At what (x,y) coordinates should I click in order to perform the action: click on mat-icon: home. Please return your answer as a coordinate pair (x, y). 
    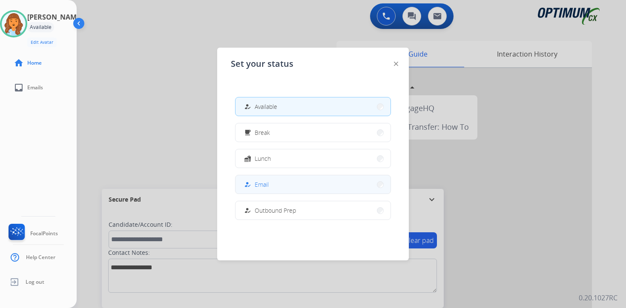
    Looking at the image, I should click on (19, 63).